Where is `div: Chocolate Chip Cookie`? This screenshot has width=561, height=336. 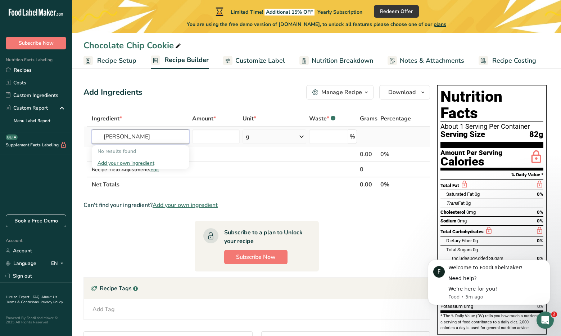 div: Chocolate Chip Cookie is located at coordinates (133, 45).